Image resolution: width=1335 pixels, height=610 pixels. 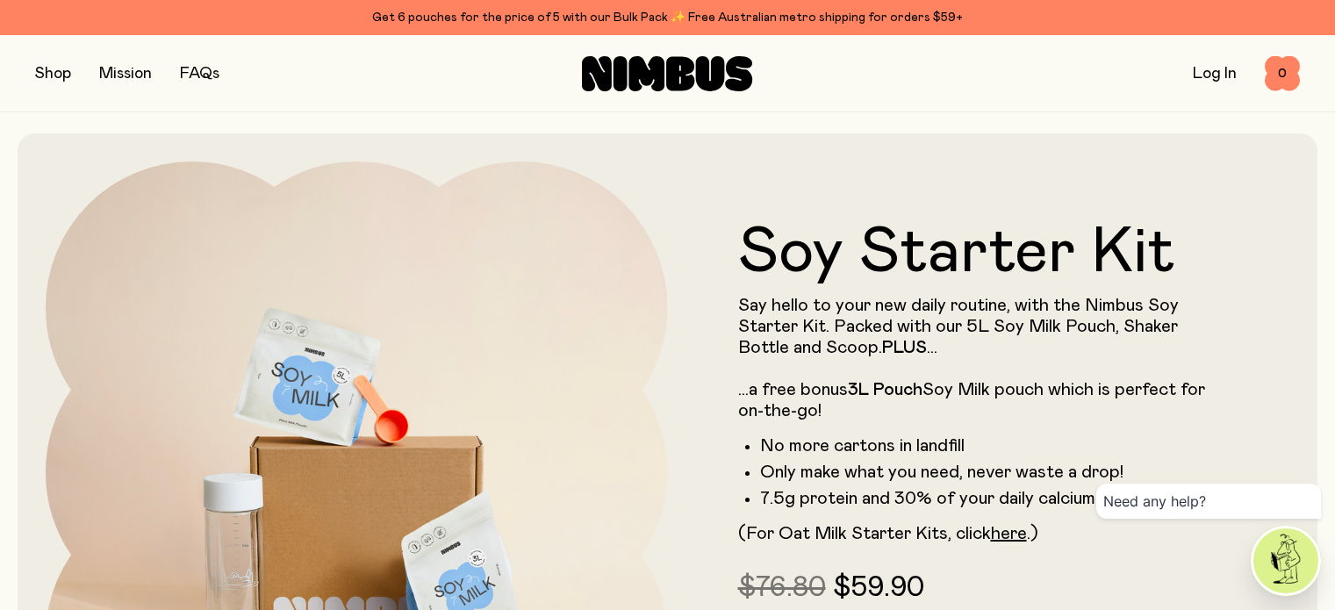 I want to click on li: 7.5g protein and 30% of your daily calcium per serve, so click(x=990, y=499).